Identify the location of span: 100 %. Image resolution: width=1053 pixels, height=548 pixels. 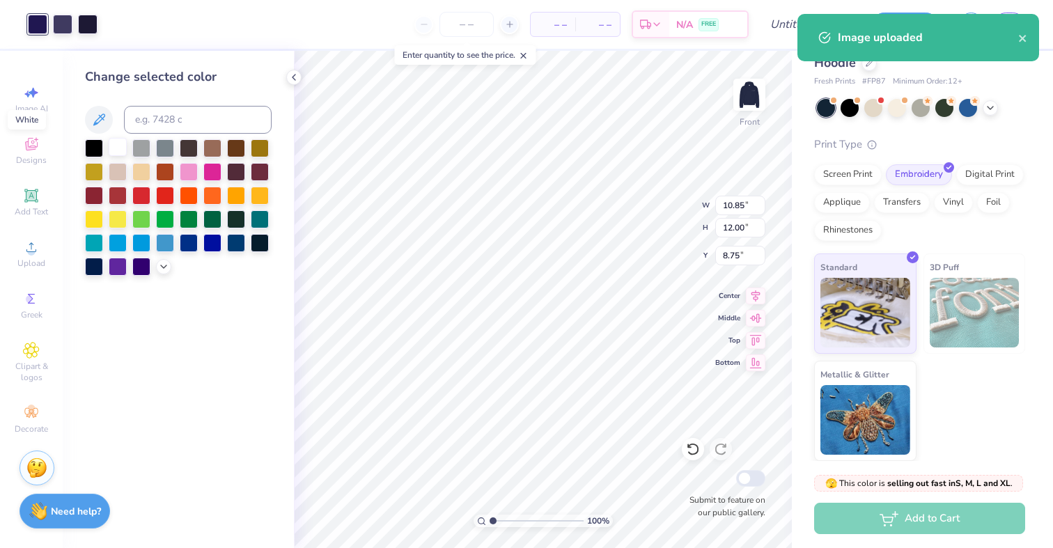
(598, 521).